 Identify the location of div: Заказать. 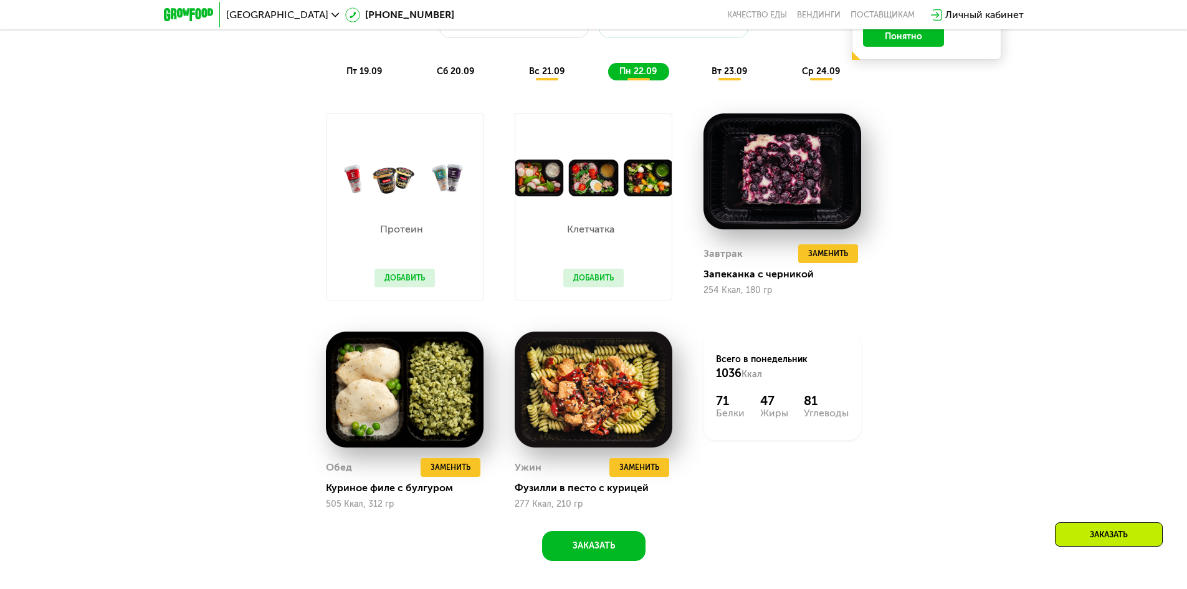
(1108, 534).